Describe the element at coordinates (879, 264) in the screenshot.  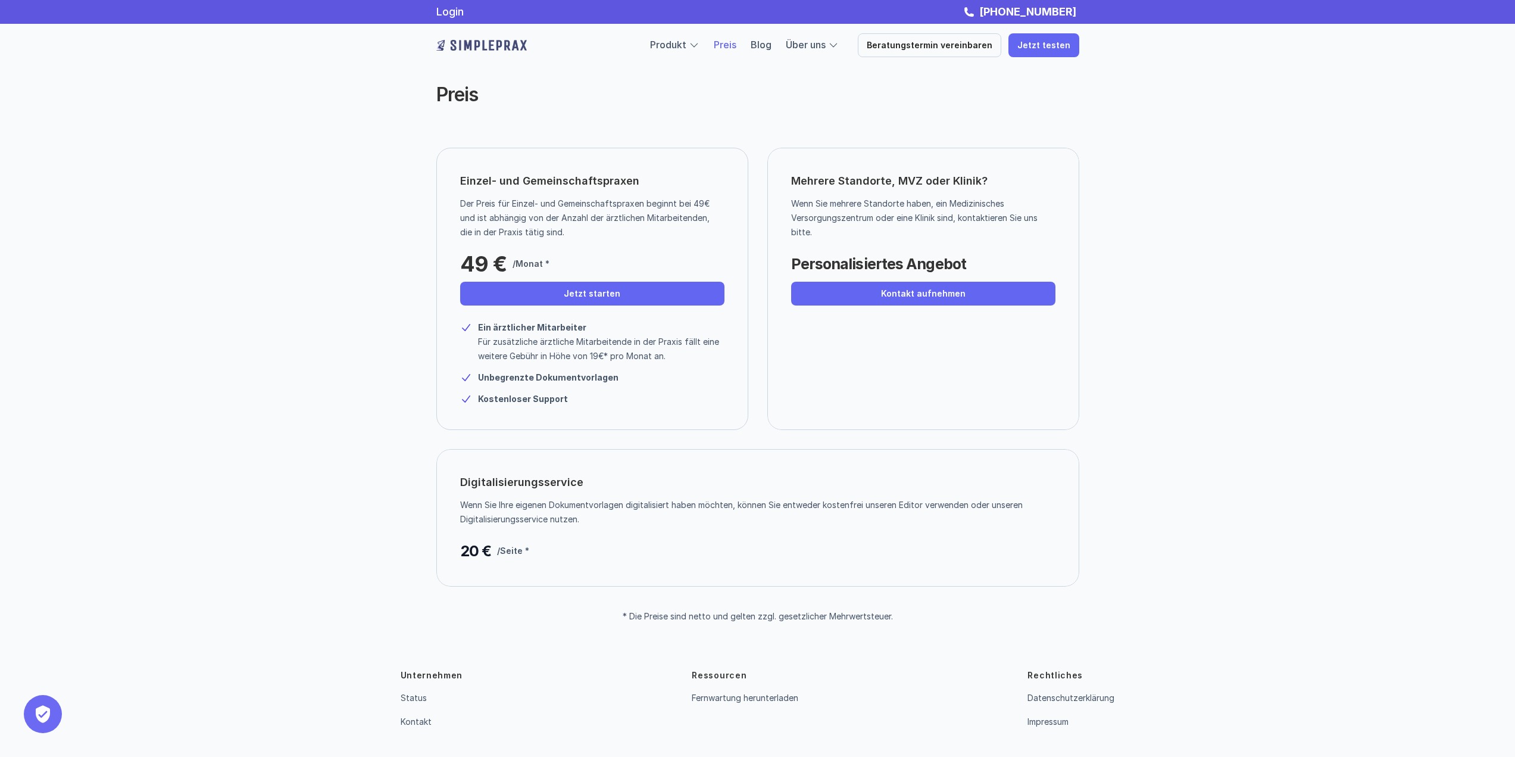
I see `p: Personalisiertes Angebot` at that location.